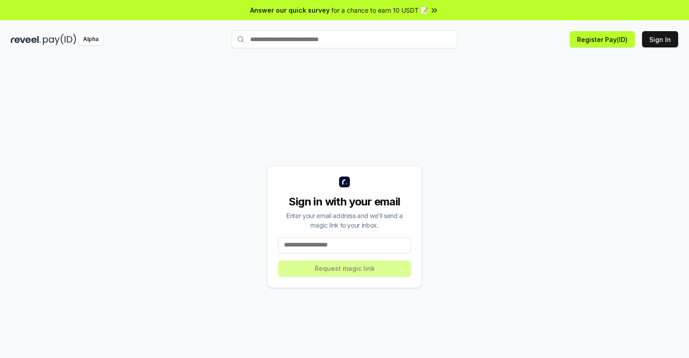 This screenshot has height=358, width=689. I want to click on img: reveel_dark, so click(26, 39).